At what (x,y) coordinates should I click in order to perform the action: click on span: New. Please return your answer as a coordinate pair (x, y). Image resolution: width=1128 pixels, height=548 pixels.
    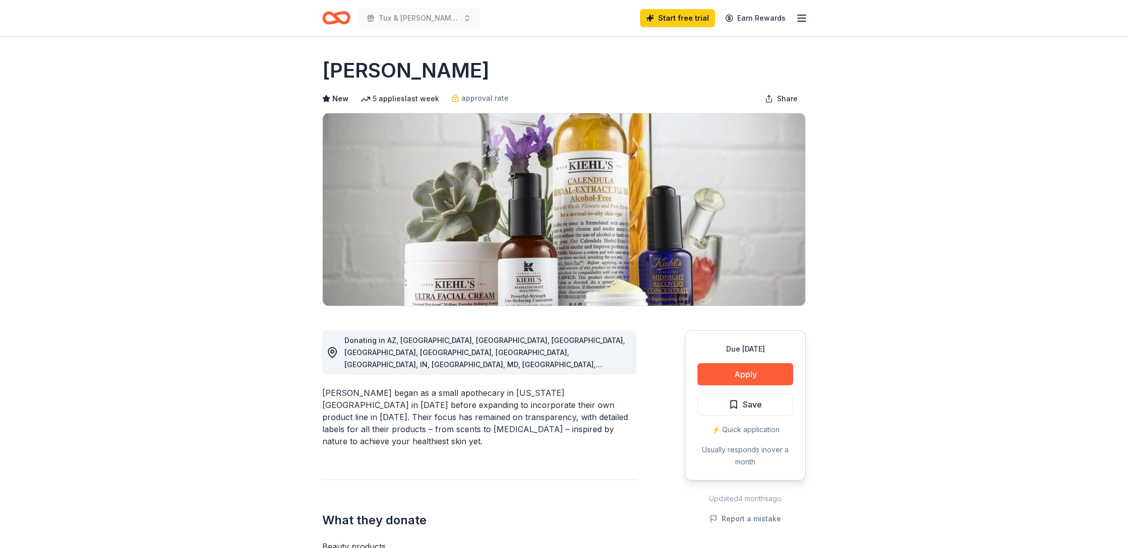
    Looking at the image, I should click on (341, 99).